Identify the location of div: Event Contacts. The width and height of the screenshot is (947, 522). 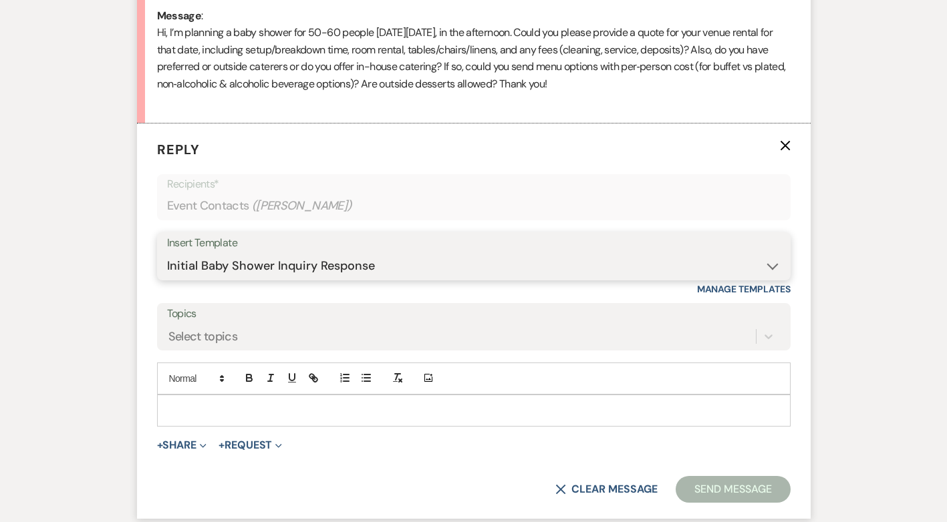
(474, 206).